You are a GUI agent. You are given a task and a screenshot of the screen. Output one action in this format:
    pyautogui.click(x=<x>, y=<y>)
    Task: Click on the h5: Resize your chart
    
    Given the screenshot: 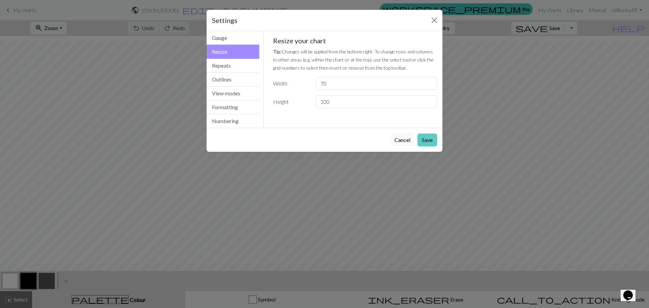 What is the action you would take?
    pyautogui.click(x=355, y=41)
    